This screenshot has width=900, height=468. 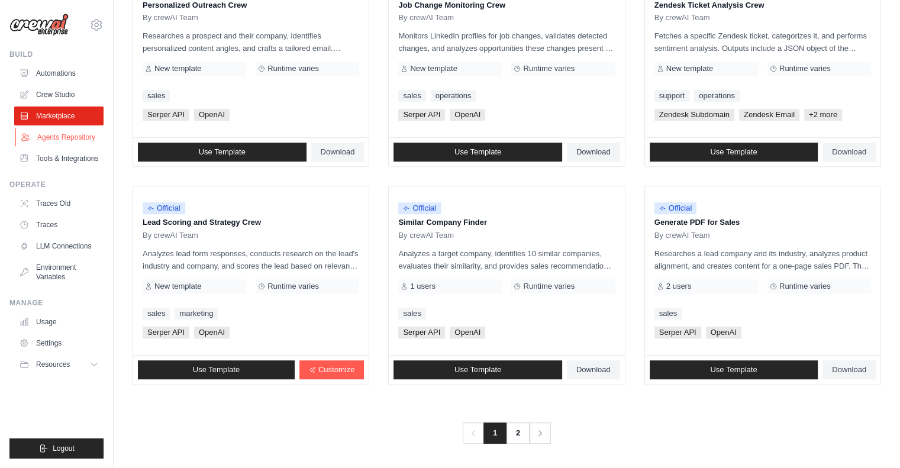 I want to click on p: Researches a prospect and their company, identifies personalized content angles, and crafts a tai..., so click(x=251, y=42).